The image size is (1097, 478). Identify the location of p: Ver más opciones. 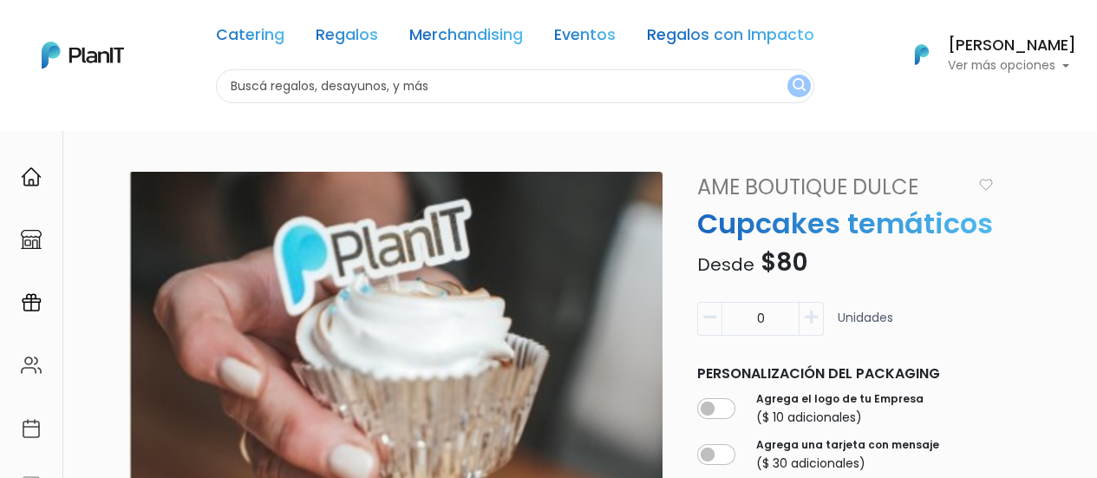
(1012, 66).